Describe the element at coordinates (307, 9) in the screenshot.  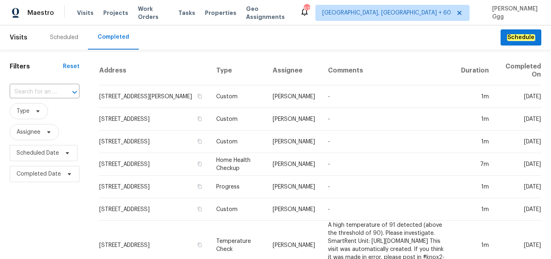
I see `div: 673` at that location.